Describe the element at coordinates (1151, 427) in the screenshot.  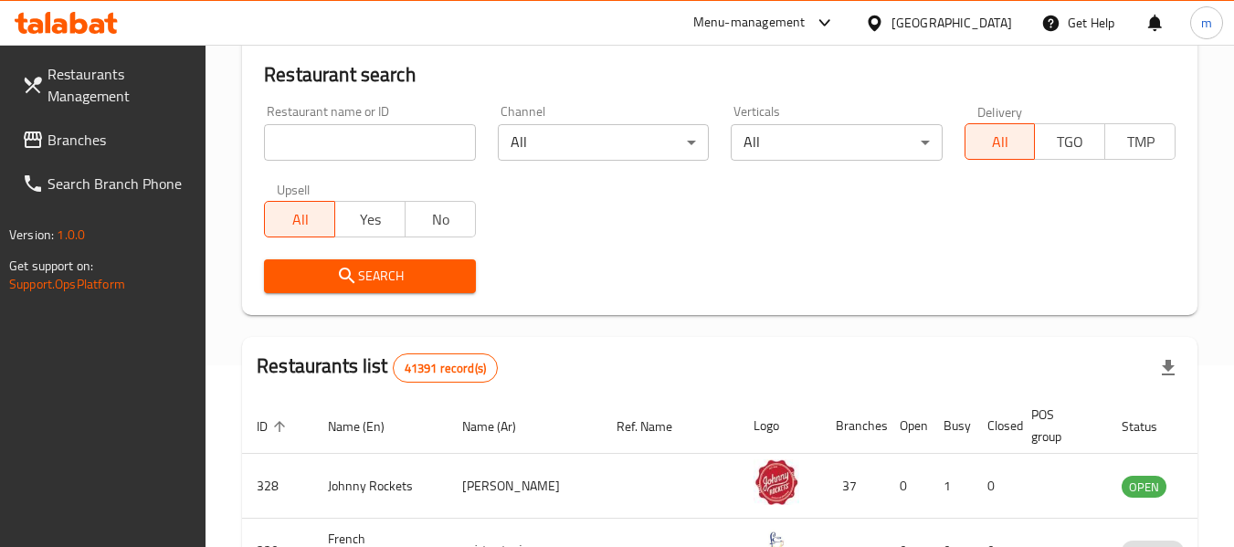
I see `span: Status` at that location.